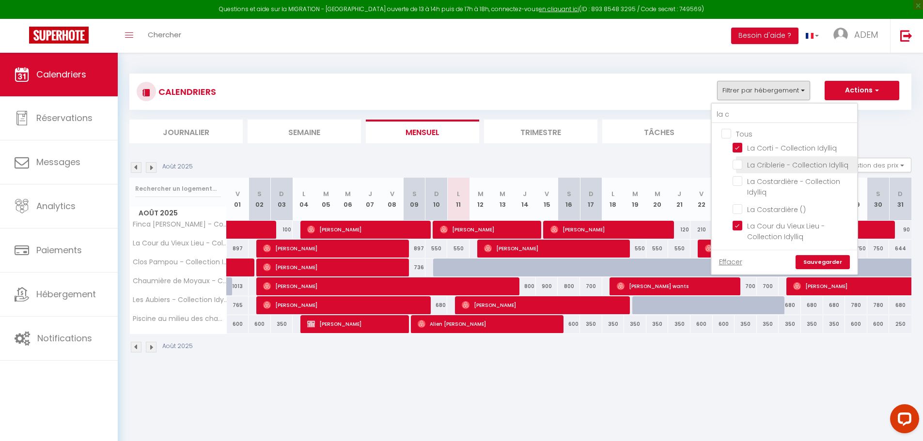  Describe the element at coordinates (64, 338) in the screenshot. I see `span: Notifications` at that location.